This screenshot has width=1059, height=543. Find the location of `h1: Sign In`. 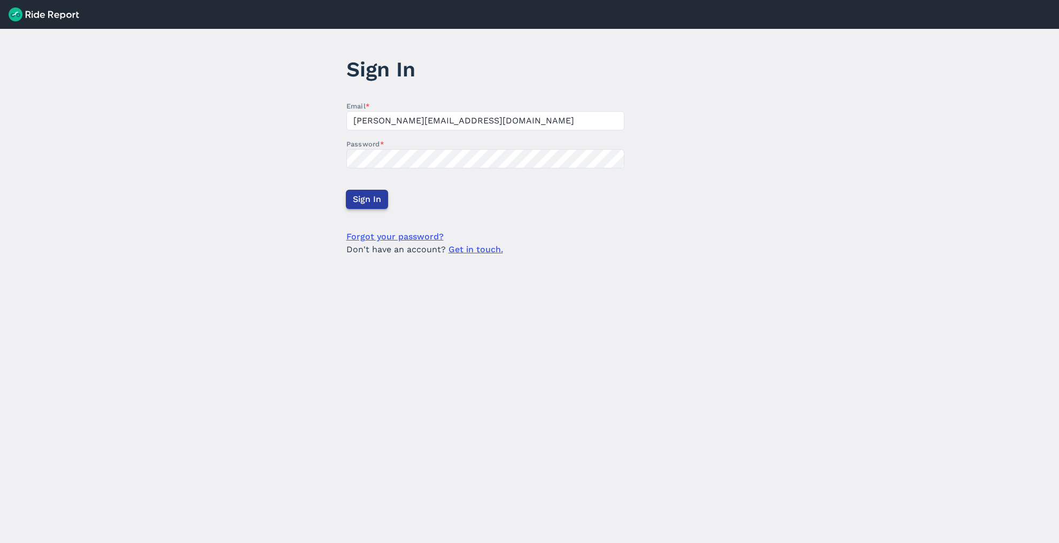

h1: Sign In is located at coordinates (485, 69).